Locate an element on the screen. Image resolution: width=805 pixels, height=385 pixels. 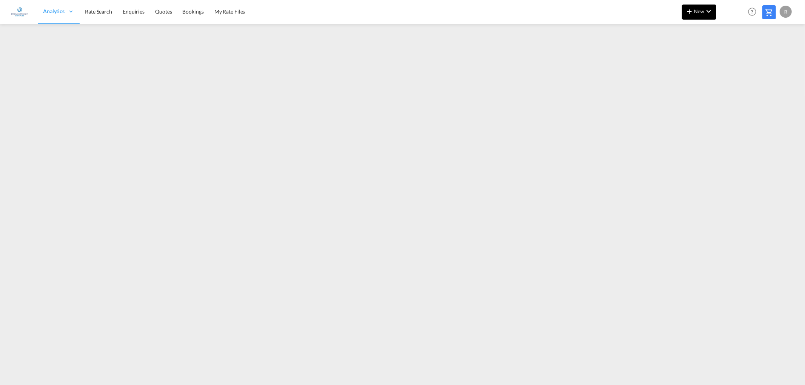
md-icon: icon-plus 400-fg is located at coordinates (690, 11).